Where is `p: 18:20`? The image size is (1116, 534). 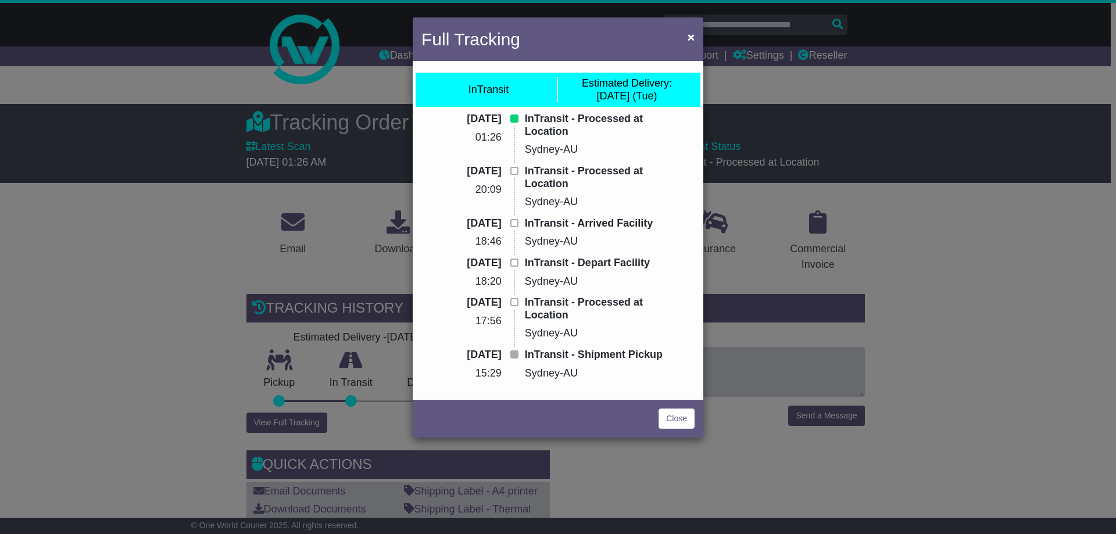
p: 18:20 is located at coordinates (474, 282).